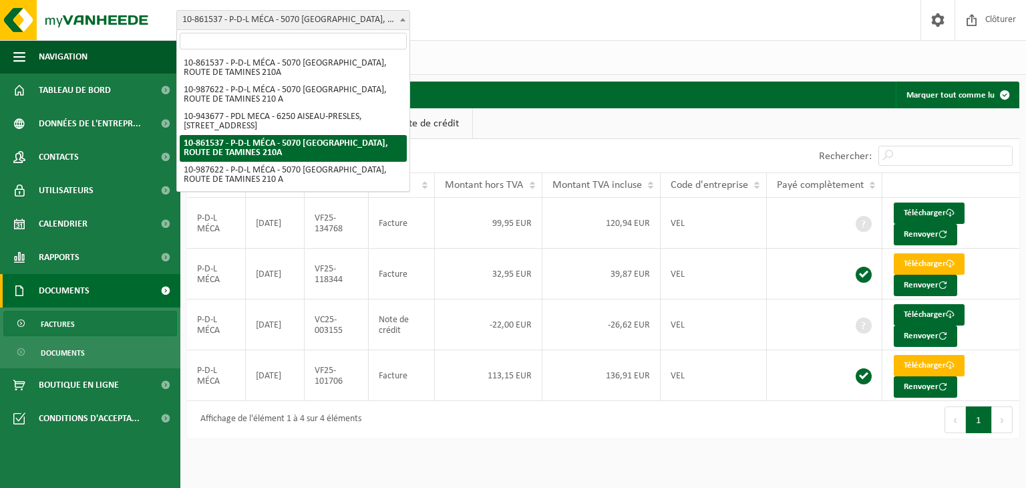 Image resolution: width=1026 pixels, height=488 pixels. What do you see at coordinates (488, 376) in the screenshot?
I see `td: 113,15 EUR` at bounding box center [488, 376].